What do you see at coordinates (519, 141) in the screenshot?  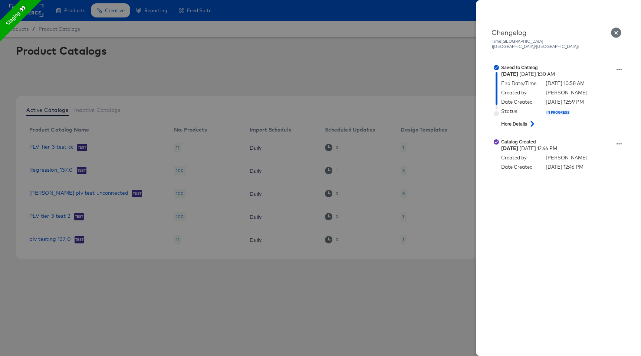 I see `strong: Catalog Created` at bounding box center [519, 141].